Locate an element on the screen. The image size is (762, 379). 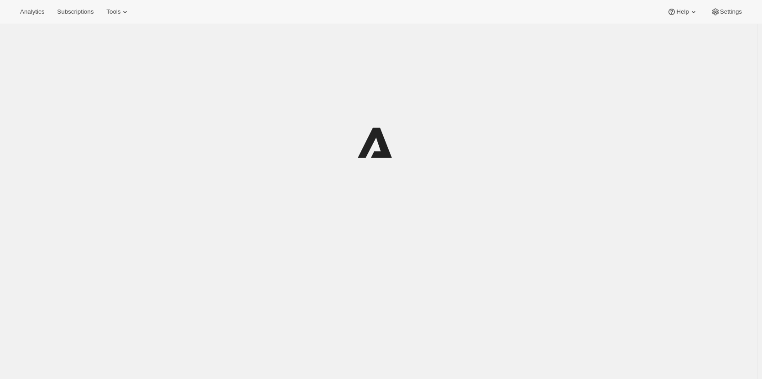
button: Help is located at coordinates (682, 12).